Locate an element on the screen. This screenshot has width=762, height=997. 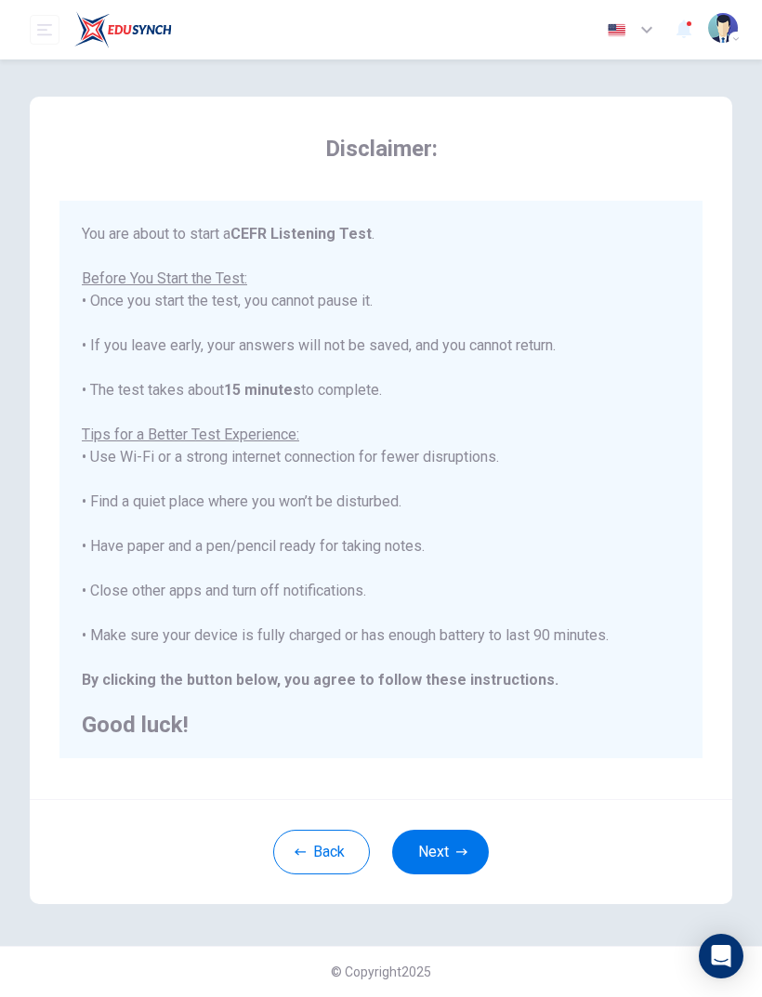
img: en is located at coordinates (616, 30).